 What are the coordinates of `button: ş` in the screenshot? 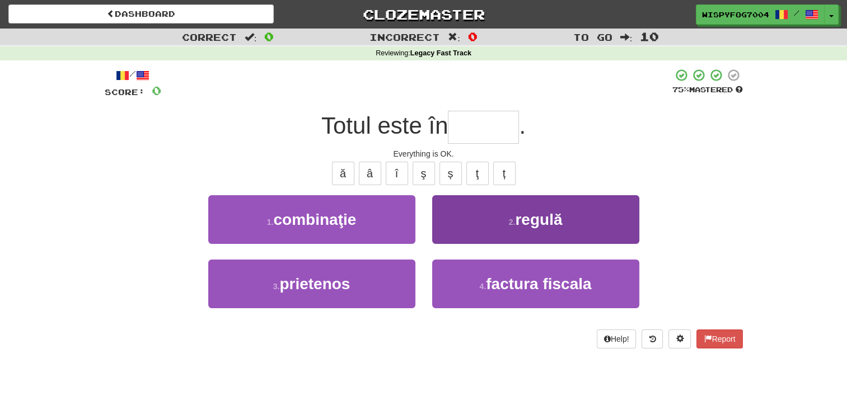 It's located at (424, 174).